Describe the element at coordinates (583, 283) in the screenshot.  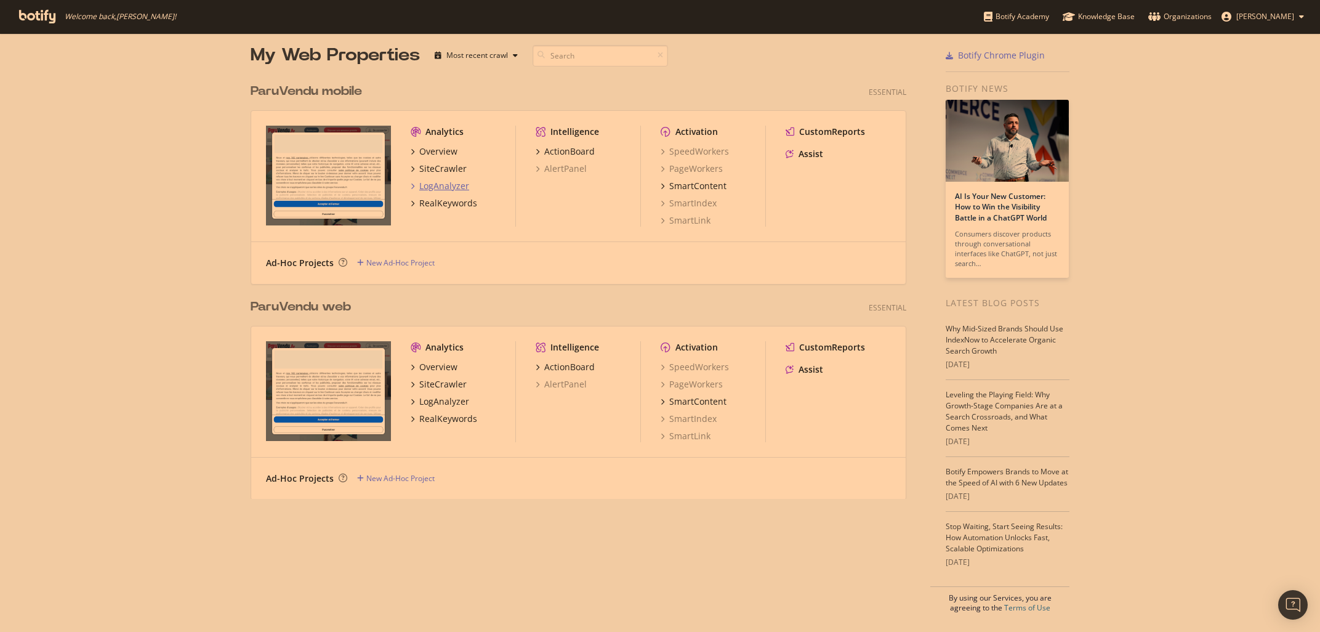
I see `div: grid` at that location.